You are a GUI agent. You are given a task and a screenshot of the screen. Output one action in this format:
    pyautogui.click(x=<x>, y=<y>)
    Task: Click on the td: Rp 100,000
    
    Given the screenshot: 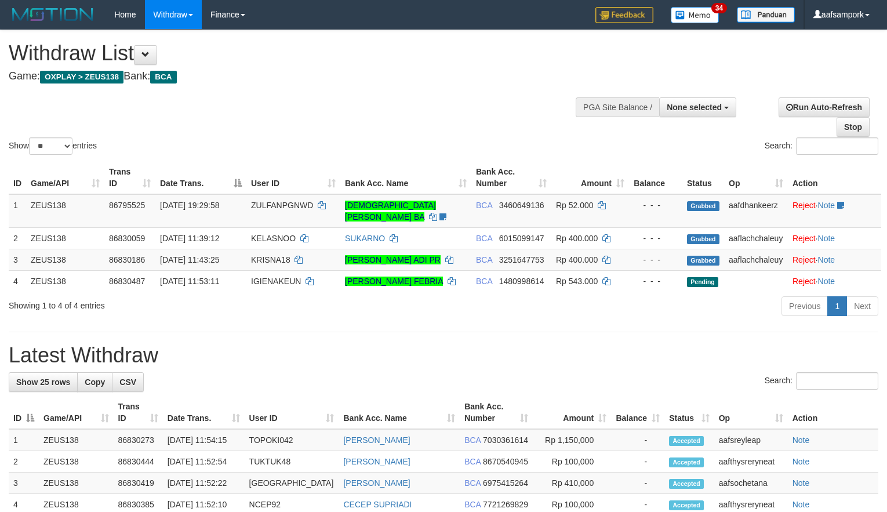 What is the action you would take?
    pyautogui.click(x=571, y=461)
    